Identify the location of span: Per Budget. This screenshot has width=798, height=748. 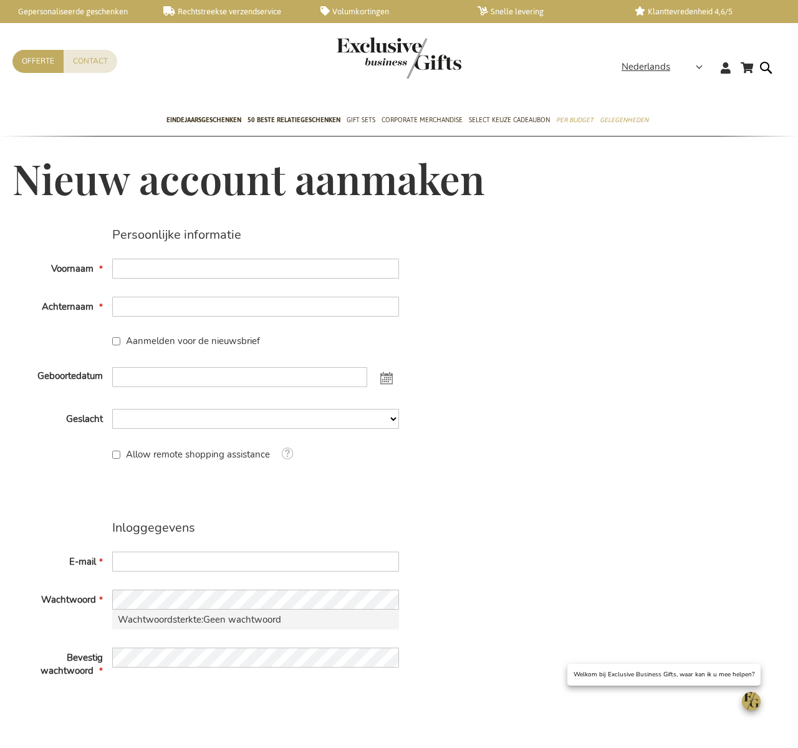
(575, 120).